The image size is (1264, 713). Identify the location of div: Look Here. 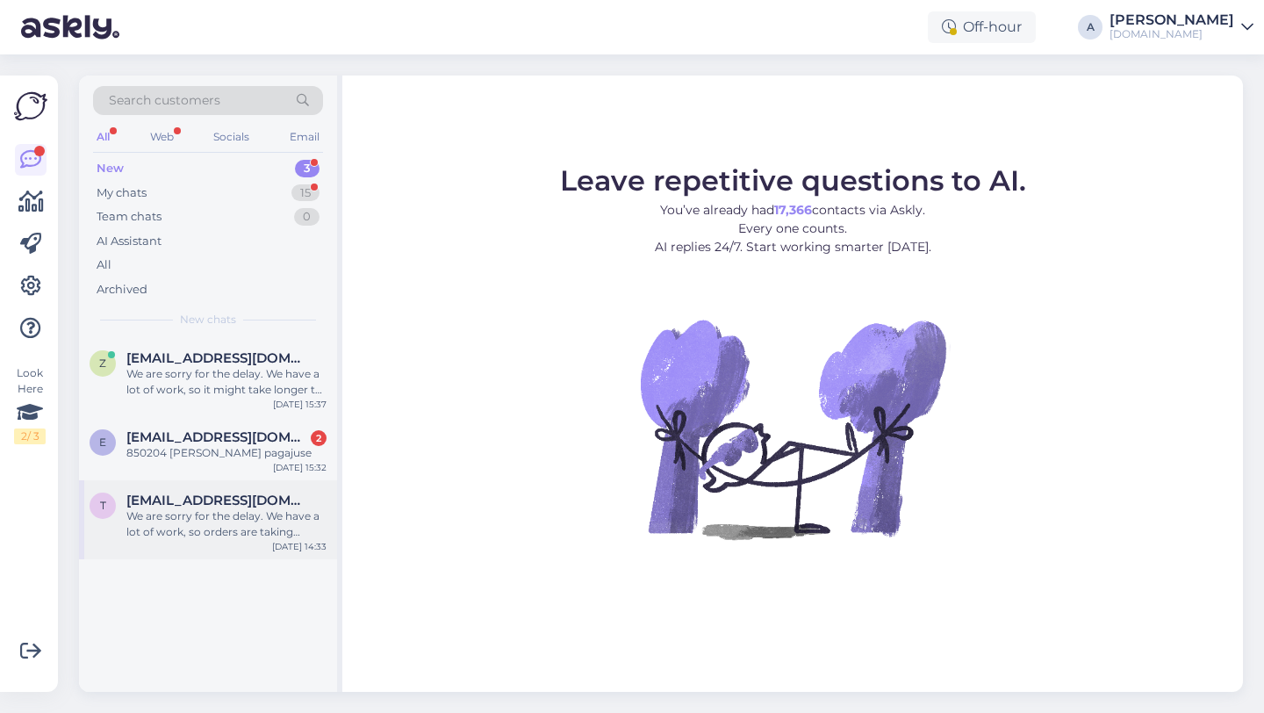
(30, 405).